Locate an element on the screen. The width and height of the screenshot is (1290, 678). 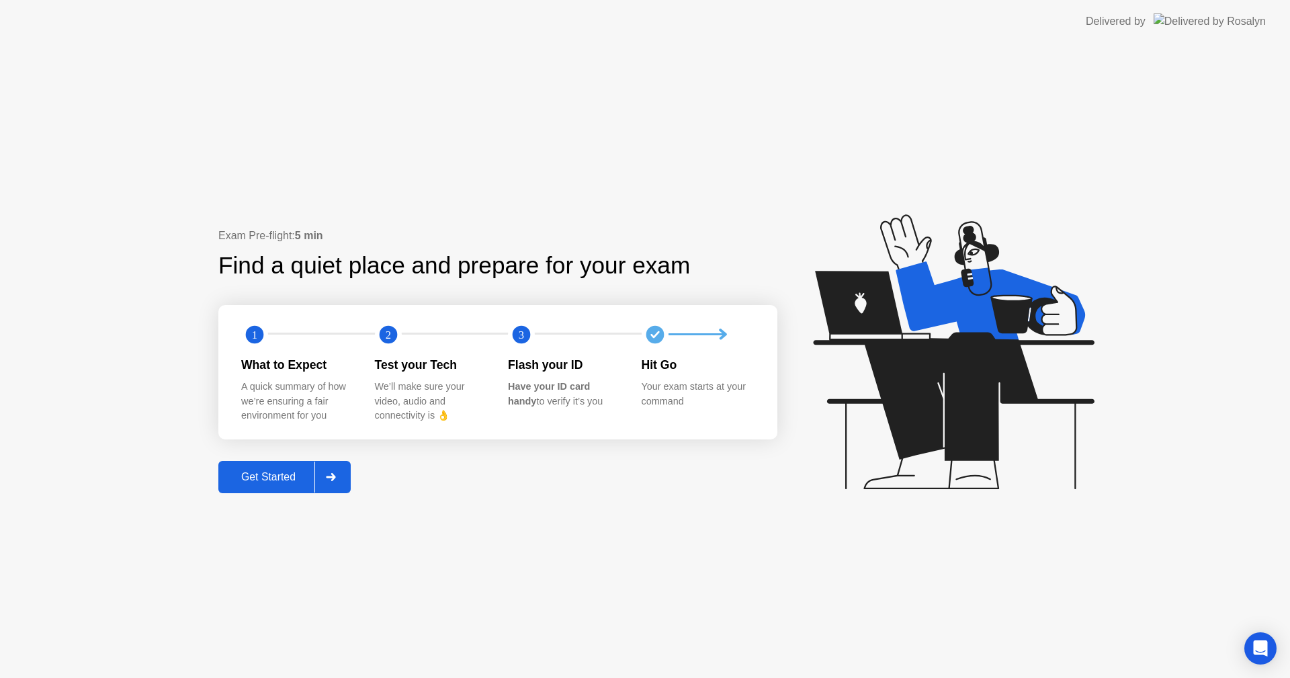
div: Your exam starts at your command is located at coordinates (697, 394).